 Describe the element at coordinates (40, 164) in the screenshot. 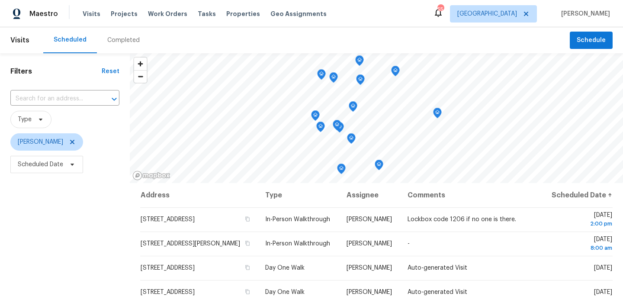

I see `span: Scheduled Date` at that location.